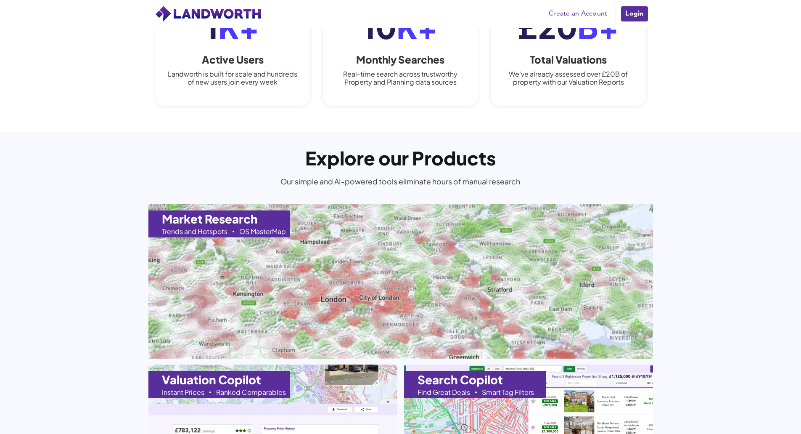  I want to click on h3: Total Valuations, so click(568, 59).